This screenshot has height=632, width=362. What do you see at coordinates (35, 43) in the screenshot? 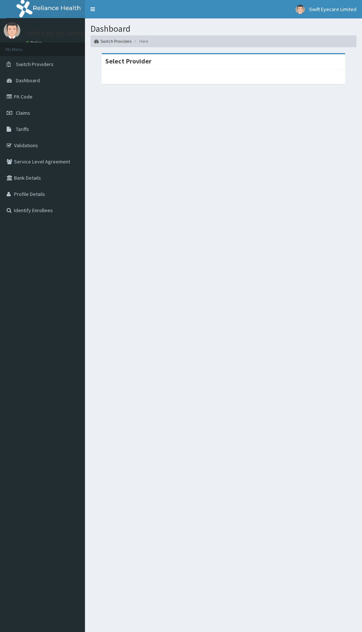
I see `a: Online` at bounding box center [35, 43].